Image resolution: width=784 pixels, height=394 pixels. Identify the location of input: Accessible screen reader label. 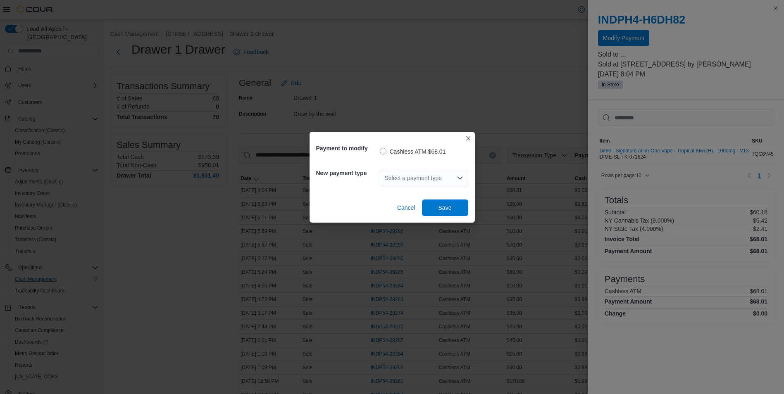
(385, 178).